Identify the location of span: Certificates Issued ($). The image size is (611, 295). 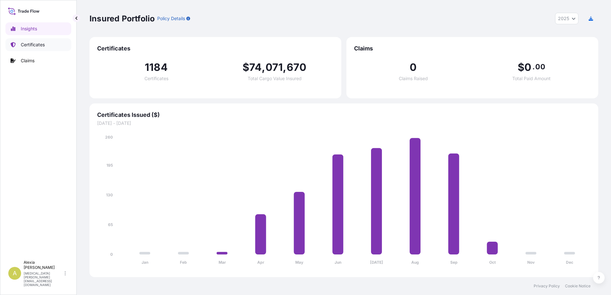
(344, 115).